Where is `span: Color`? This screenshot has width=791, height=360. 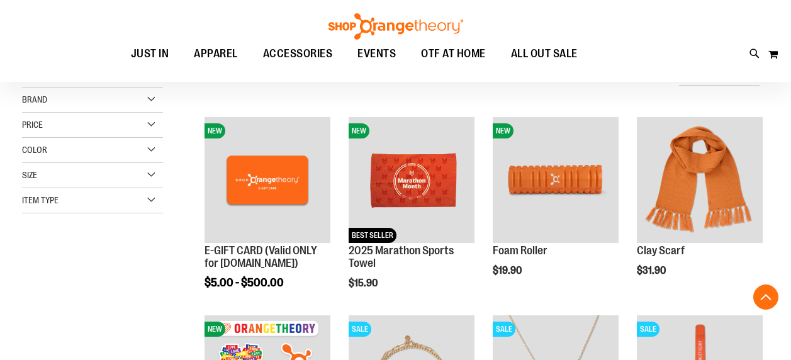 span: Color is located at coordinates (35, 150).